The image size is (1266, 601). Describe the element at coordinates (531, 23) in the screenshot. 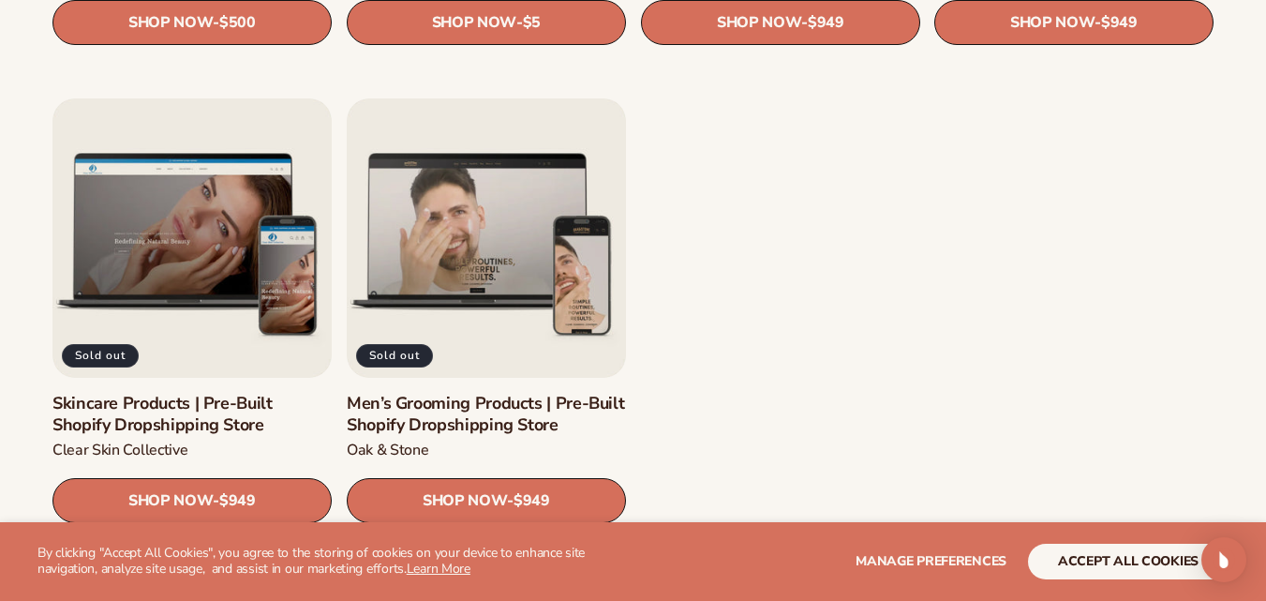

I see `span: $5` at that location.